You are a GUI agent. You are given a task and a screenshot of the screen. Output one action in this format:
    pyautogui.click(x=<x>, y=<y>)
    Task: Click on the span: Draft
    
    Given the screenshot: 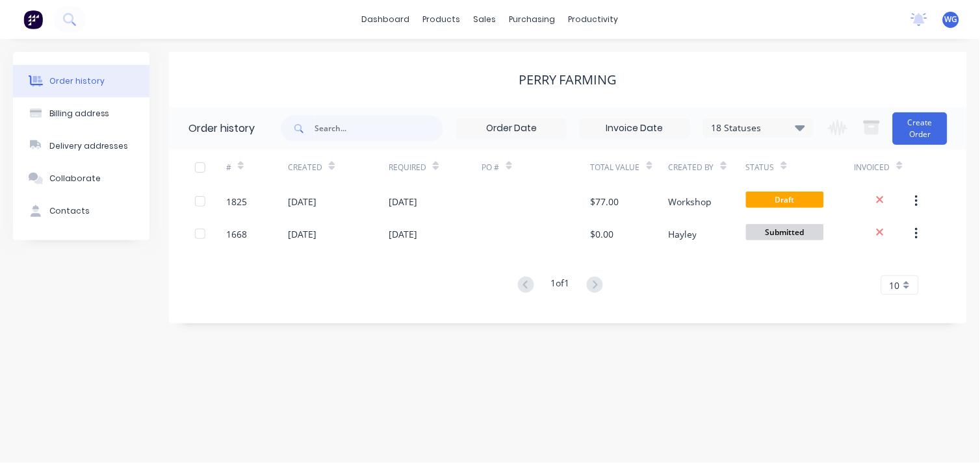 What is the action you would take?
    pyautogui.click(x=785, y=200)
    